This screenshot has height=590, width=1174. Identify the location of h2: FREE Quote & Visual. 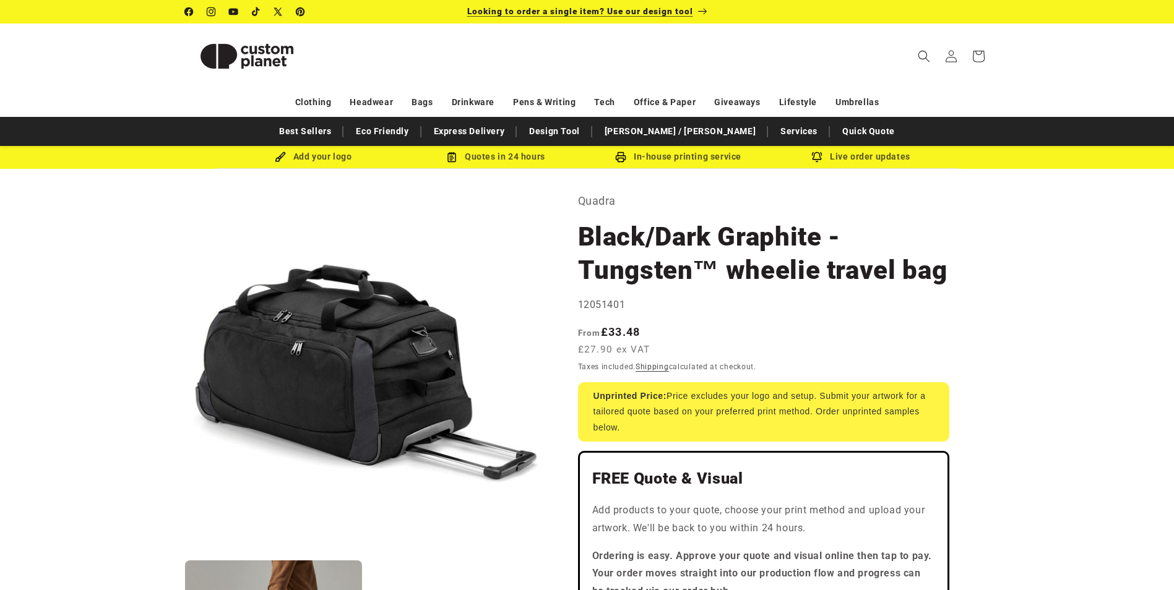
(764, 479).